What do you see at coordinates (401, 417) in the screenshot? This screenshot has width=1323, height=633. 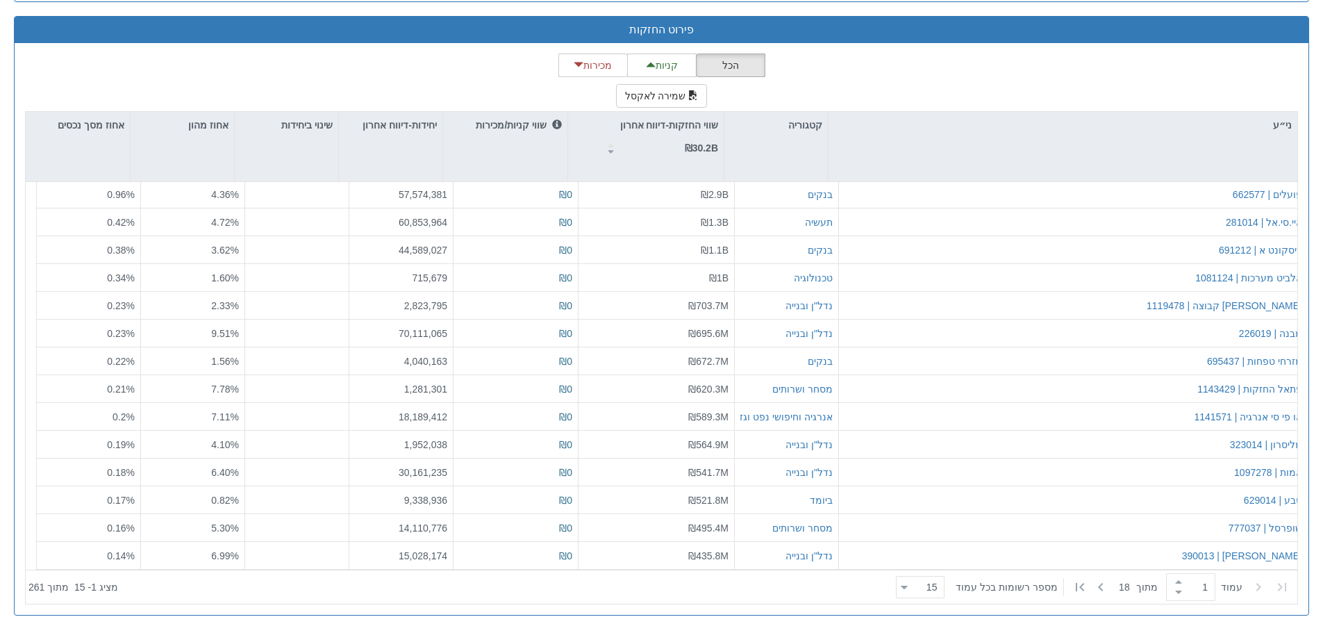 I see `div: 18,189,412` at bounding box center [401, 417].